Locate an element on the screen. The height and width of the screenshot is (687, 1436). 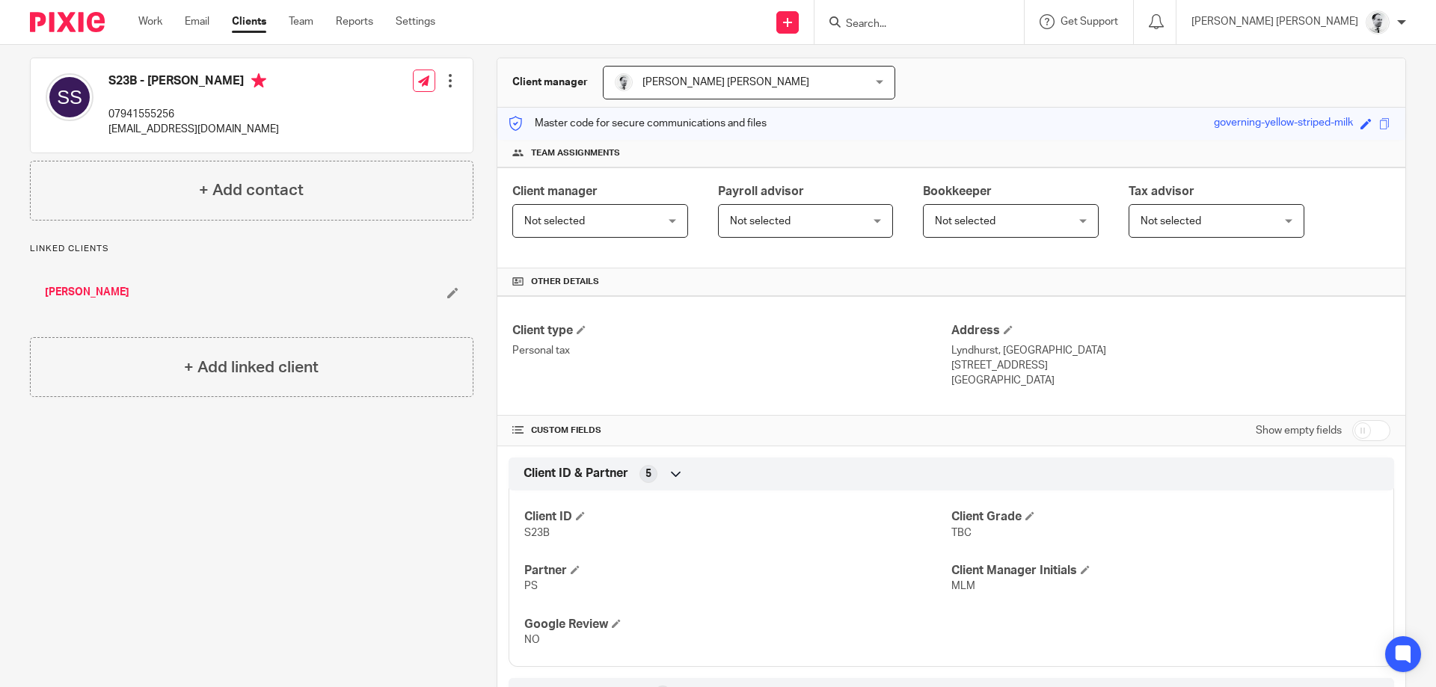
a: Team is located at coordinates (301, 22).